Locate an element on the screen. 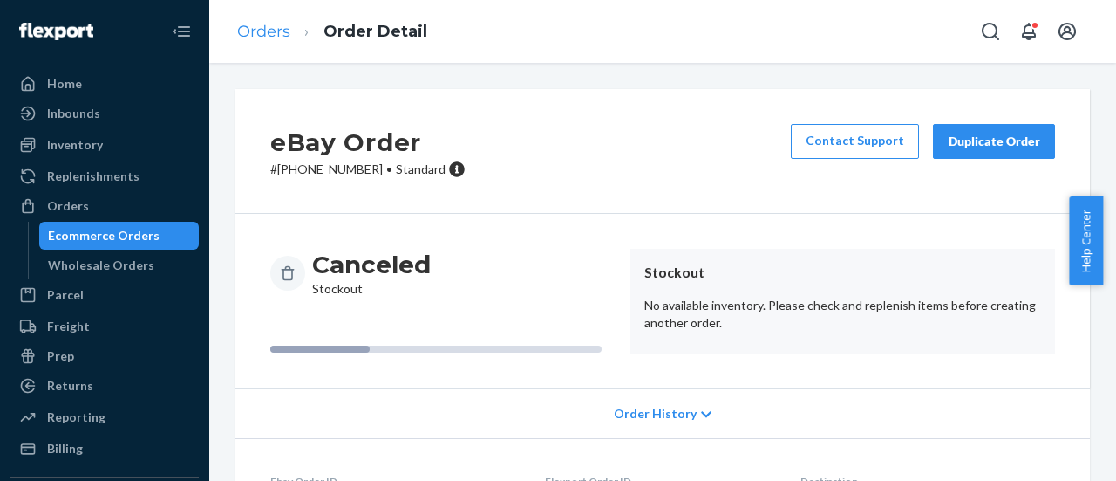 The height and width of the screenshot is (481, 1116). div: Freight is located at coordinates (68, 326).